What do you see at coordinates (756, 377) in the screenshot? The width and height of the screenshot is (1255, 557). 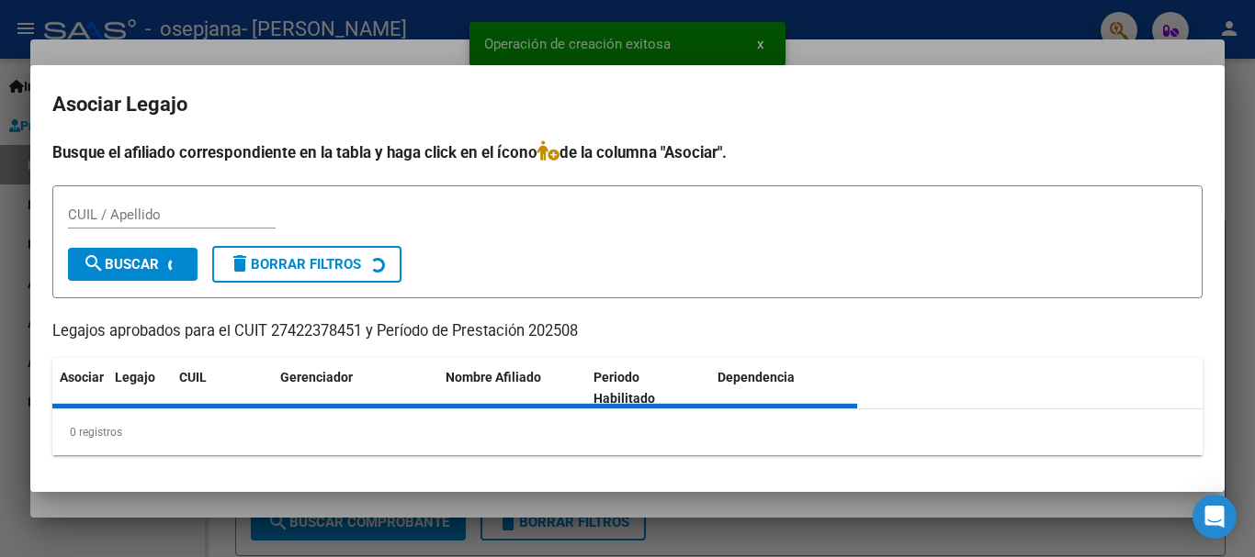 I see `span: Dependencia` at bounding box center [756, 377].